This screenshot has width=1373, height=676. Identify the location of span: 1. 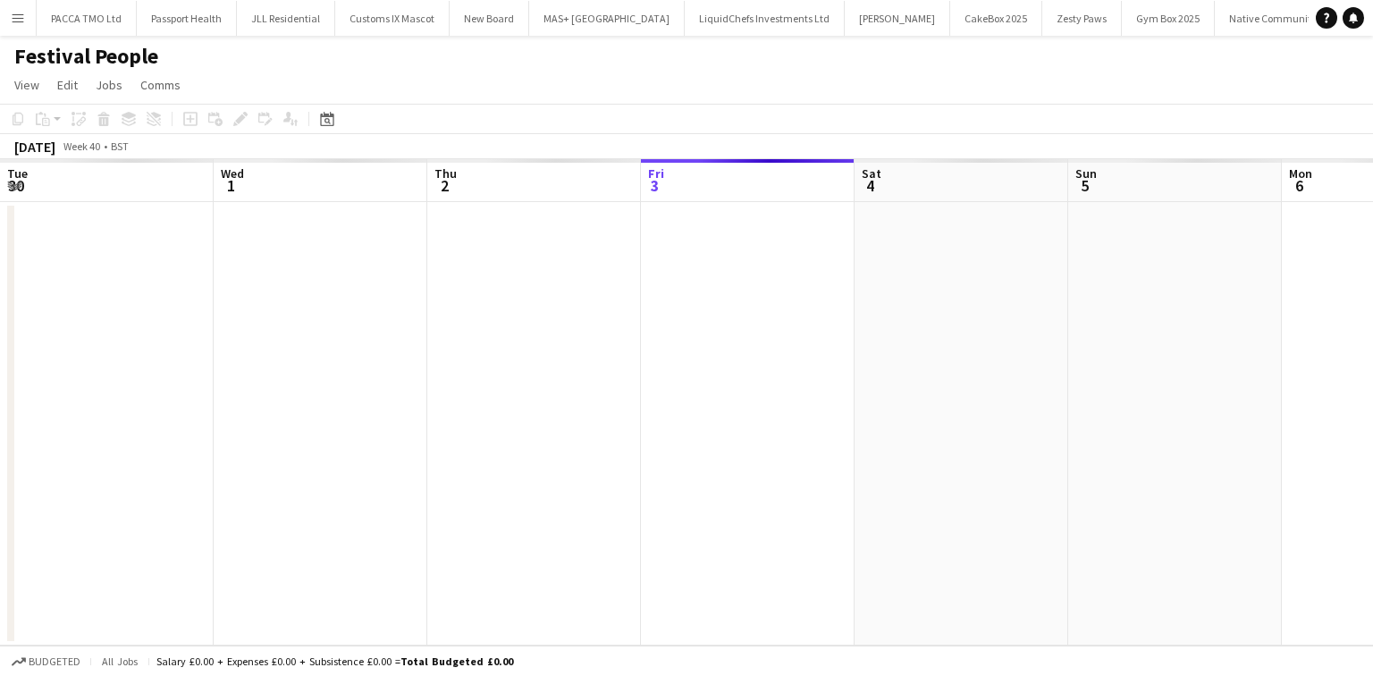
(231, 185).